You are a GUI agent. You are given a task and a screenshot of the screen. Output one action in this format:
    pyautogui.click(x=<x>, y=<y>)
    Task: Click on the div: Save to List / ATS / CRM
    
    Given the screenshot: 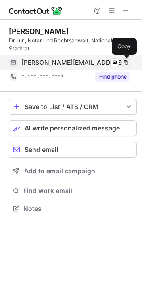 What is the action you would take?
    pyautogui.click(x=73, y=107)
    